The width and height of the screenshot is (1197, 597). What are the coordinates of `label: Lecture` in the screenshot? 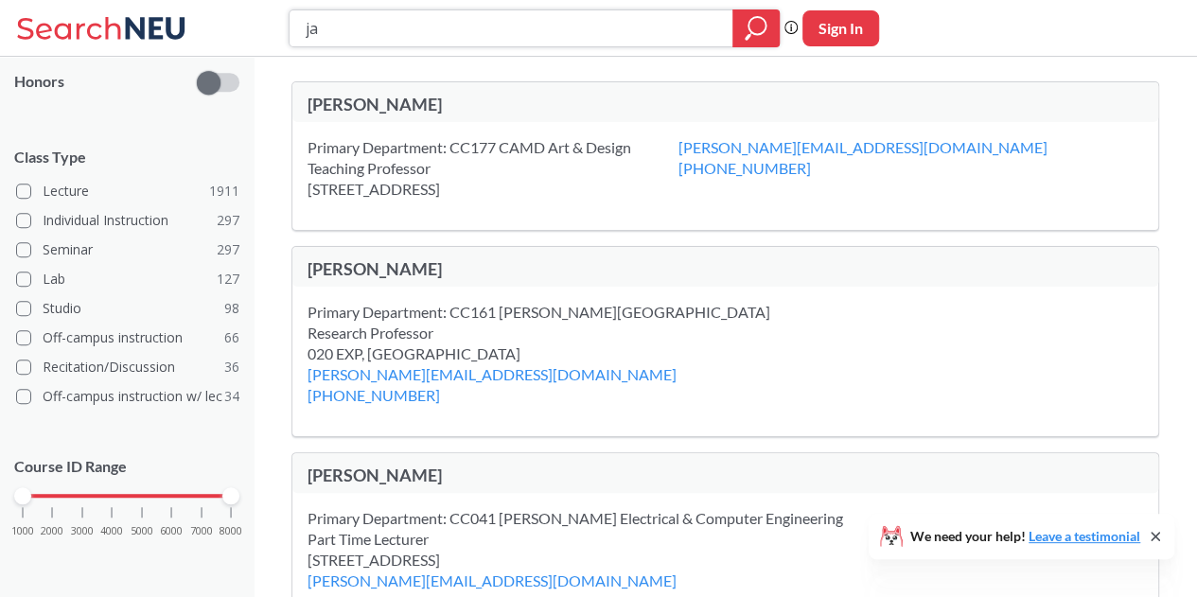 It's located at (128, 191).